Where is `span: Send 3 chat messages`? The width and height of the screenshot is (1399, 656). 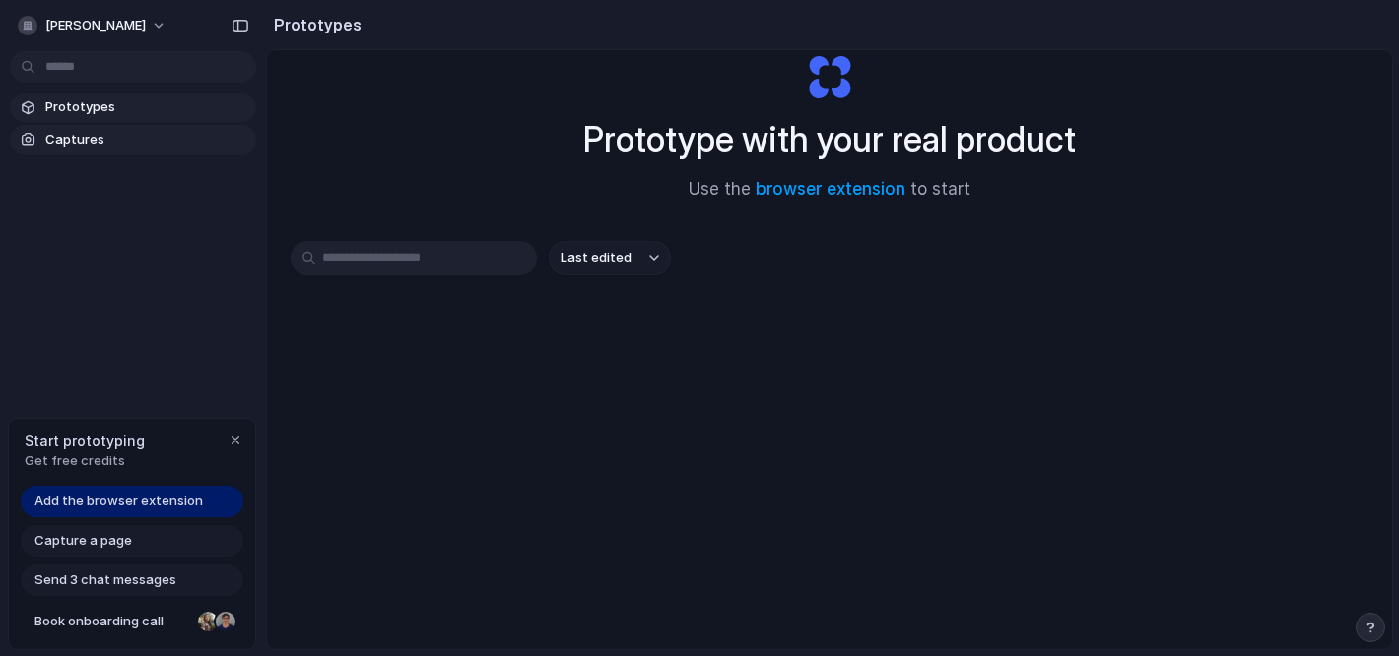 span: Send 3 chat messages is located at coordinates (105, 580).